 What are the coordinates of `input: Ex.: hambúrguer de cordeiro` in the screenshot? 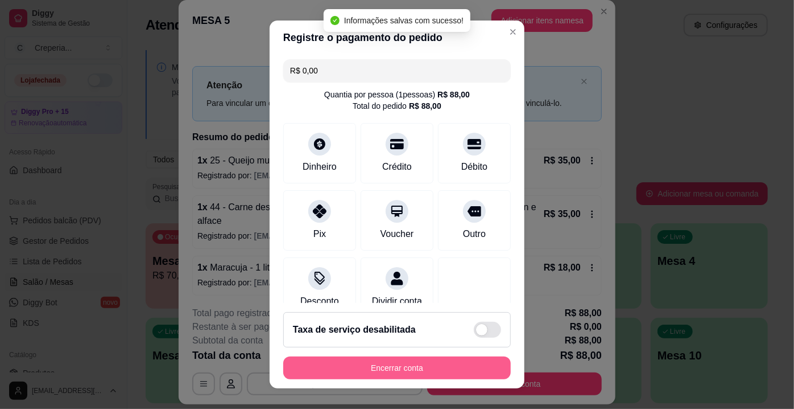 It's located at (397, 71).